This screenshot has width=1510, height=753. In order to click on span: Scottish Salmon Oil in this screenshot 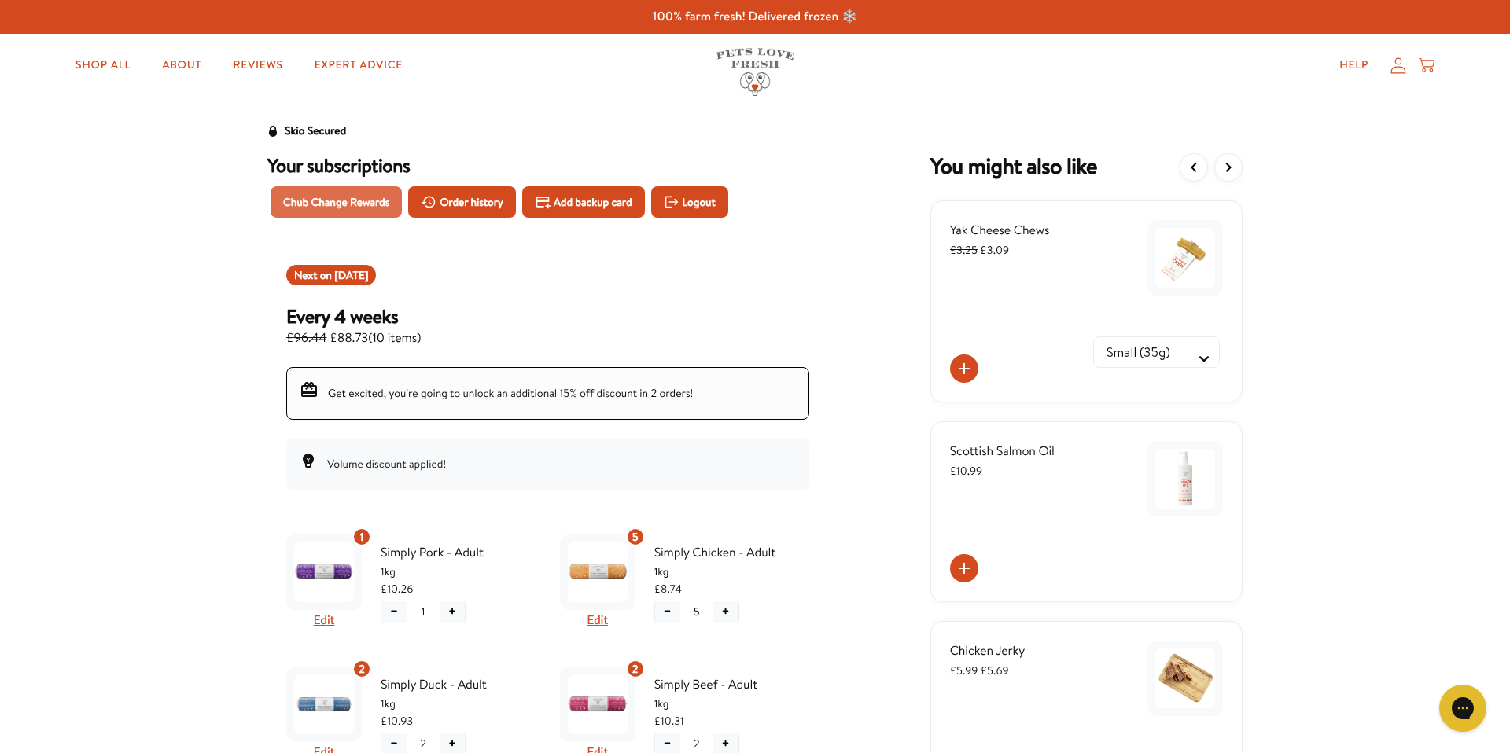, I will do `click(1002, 451)`.